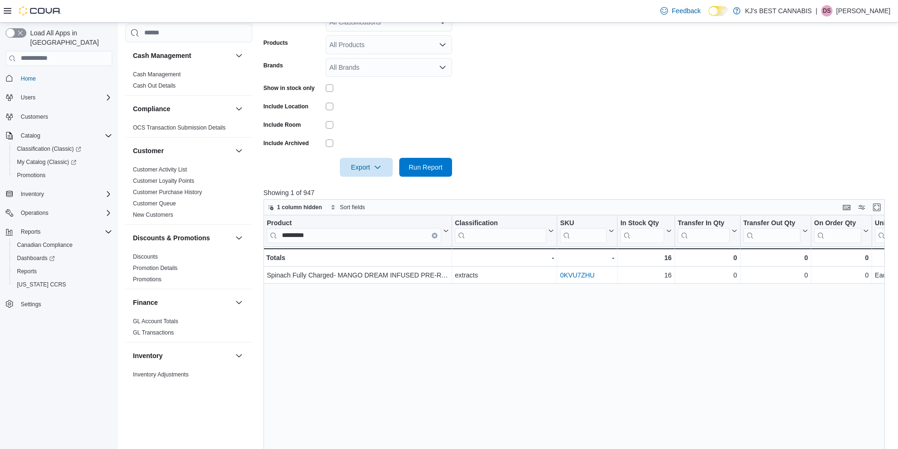  What do you see at coordinates (578, 193) in the screenshot?
I see `p: Showing 1 of 947` at bounding box center [578, 193].